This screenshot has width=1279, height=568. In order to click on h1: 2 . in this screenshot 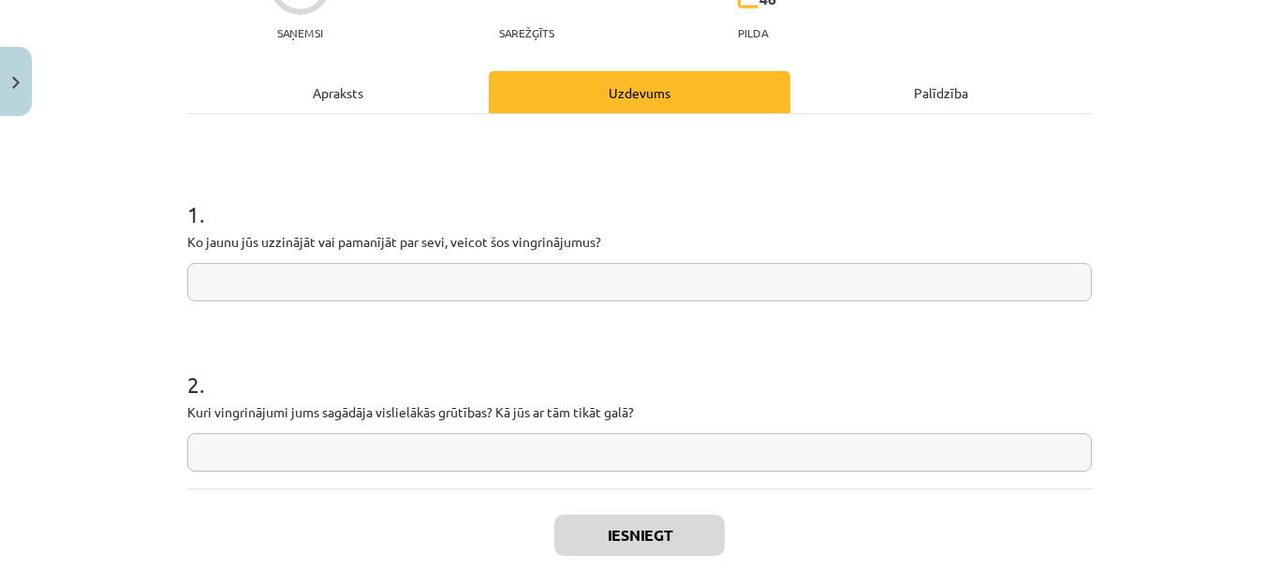, I will do `click(639, 368)`.